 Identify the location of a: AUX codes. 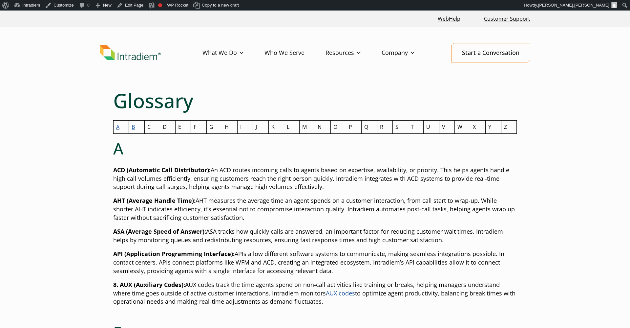
(340, 293).